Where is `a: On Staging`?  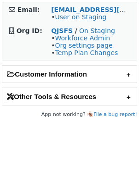
a: On Staging is located at coordinates (97, 31).